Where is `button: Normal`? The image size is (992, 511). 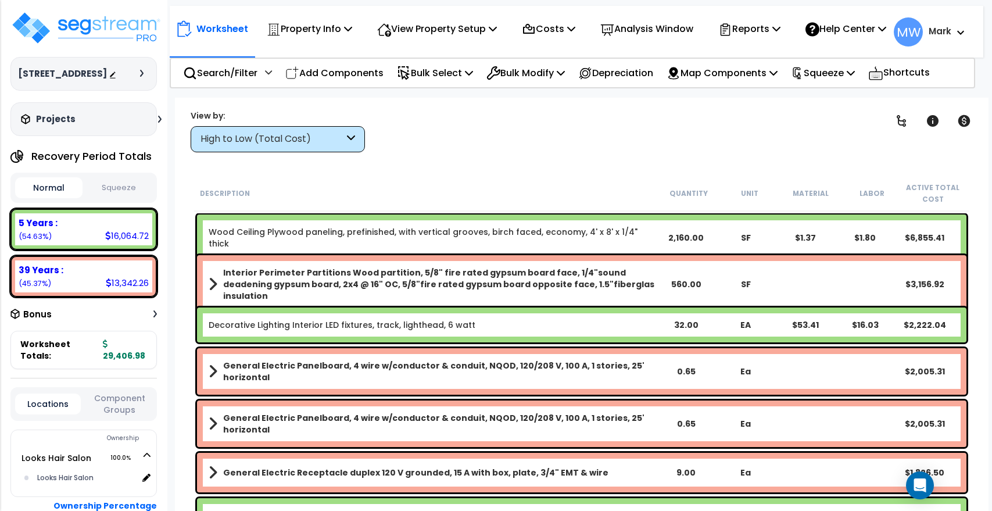 button: Normal is located at coordinates (49, 188).